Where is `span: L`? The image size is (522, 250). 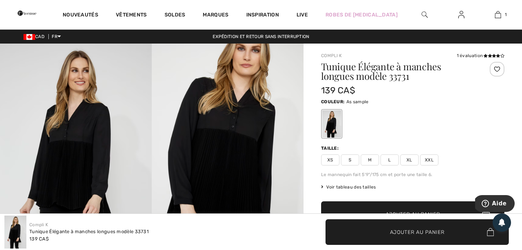 span: L is located at coordinates (390, 160).